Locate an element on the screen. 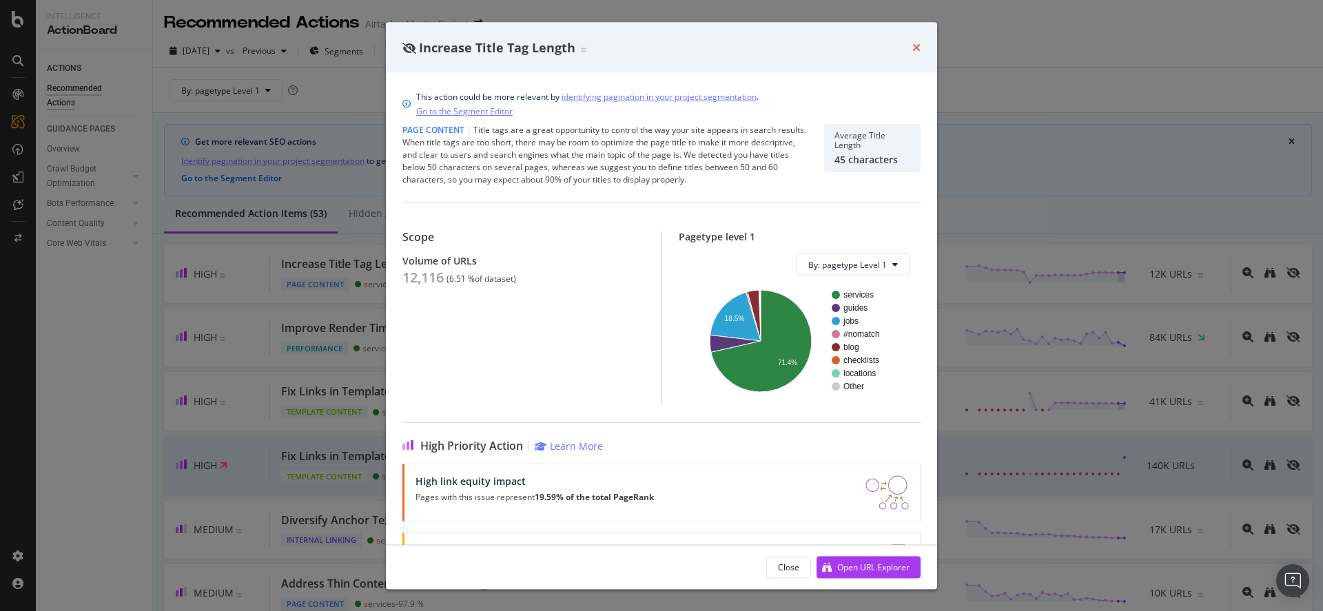  a: identifying pagination in your project segmentation is located at coordinates (659, 97).